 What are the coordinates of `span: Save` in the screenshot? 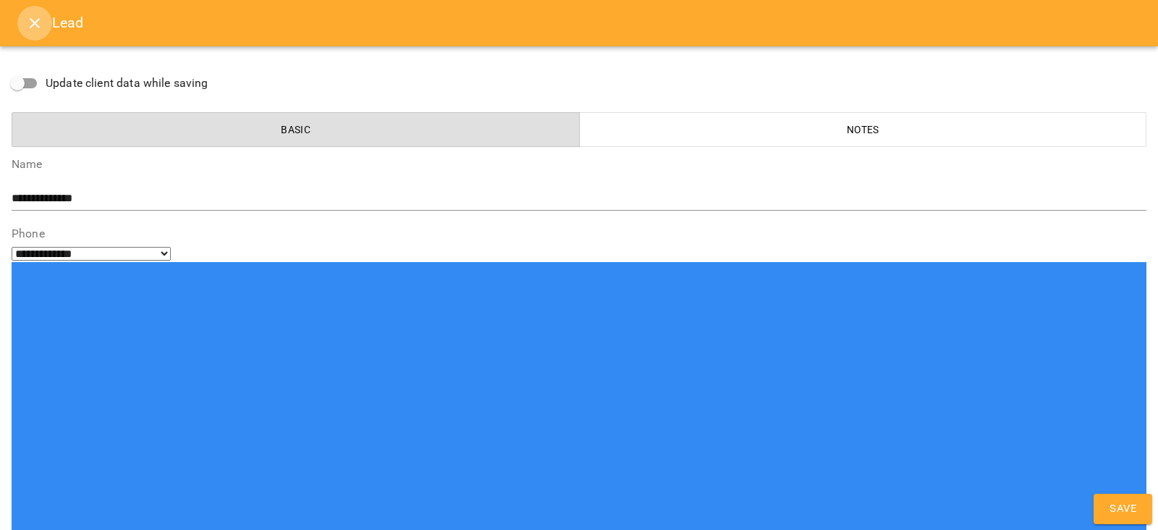 It's located at (1122, 509).